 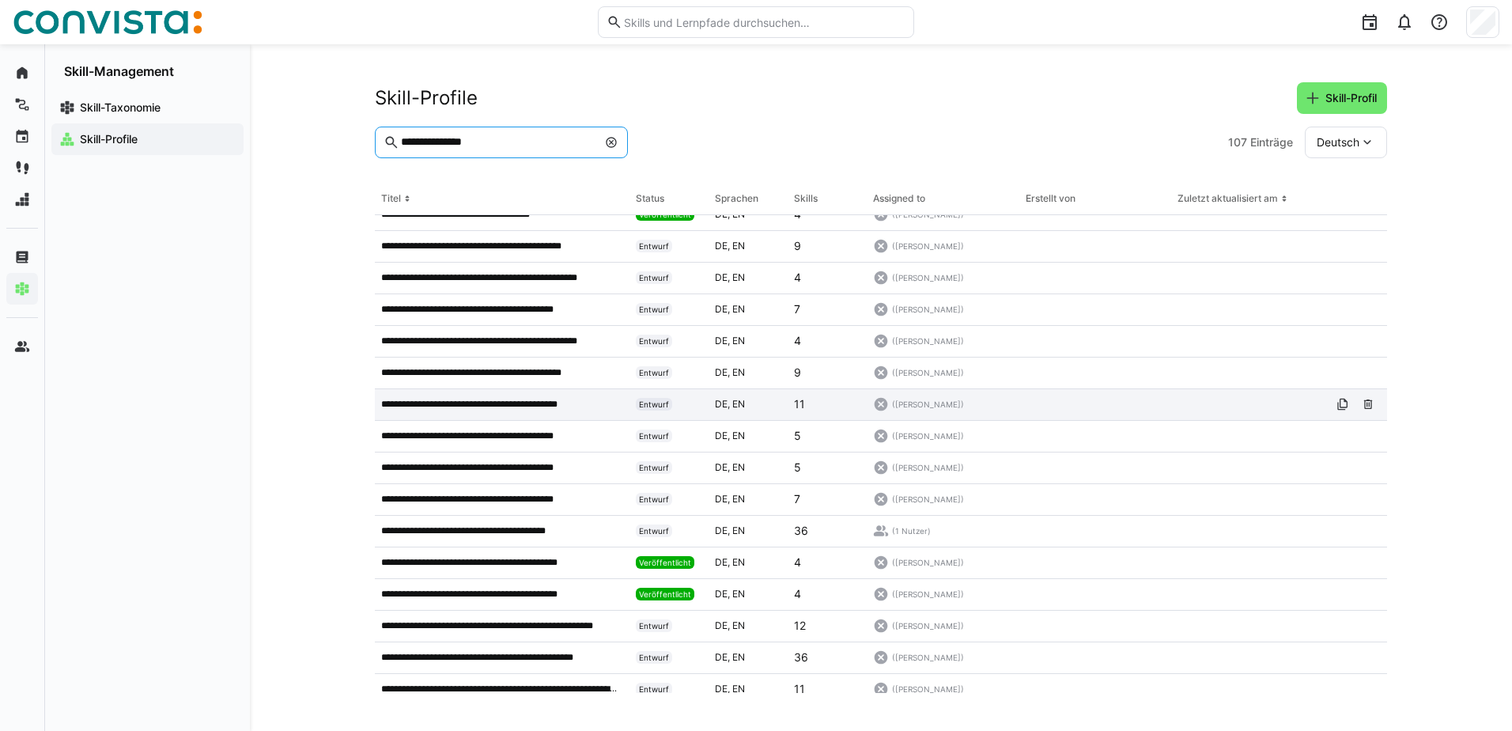 I want to click on span: Einträge, so click(x=1271, y=142).